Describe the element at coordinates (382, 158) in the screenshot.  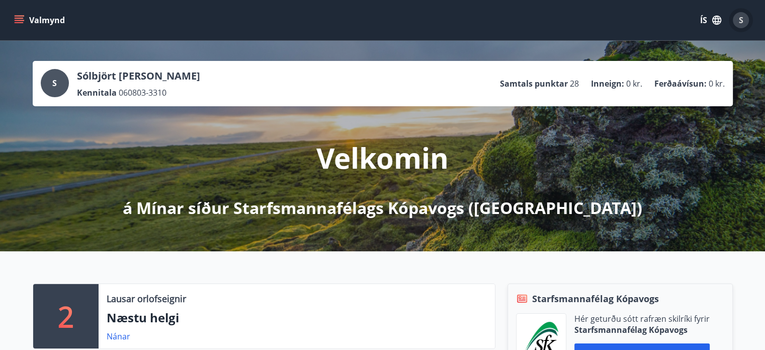
I see `p: Velkomin` at that location.